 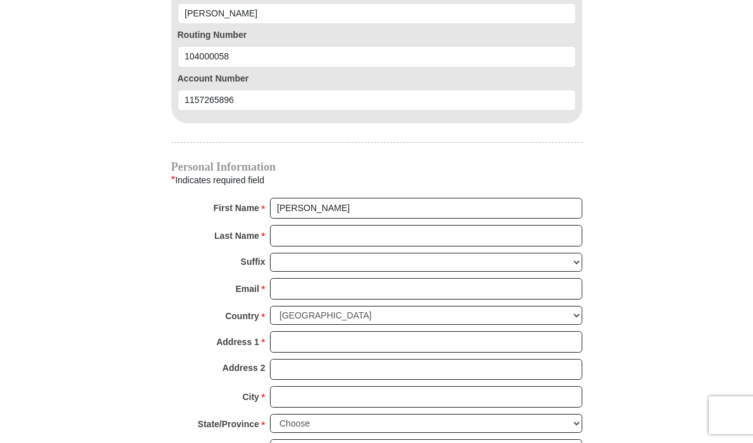 I want to click on strong: Country, so click(x=242, y=316).